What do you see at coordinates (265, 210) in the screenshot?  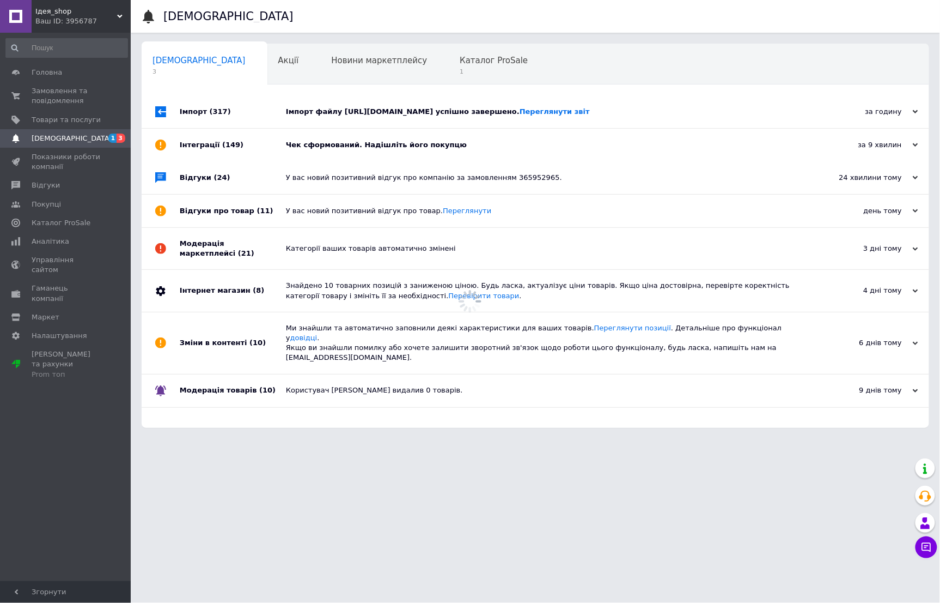 I see `span: (11)` at bounding box center [265, 210].